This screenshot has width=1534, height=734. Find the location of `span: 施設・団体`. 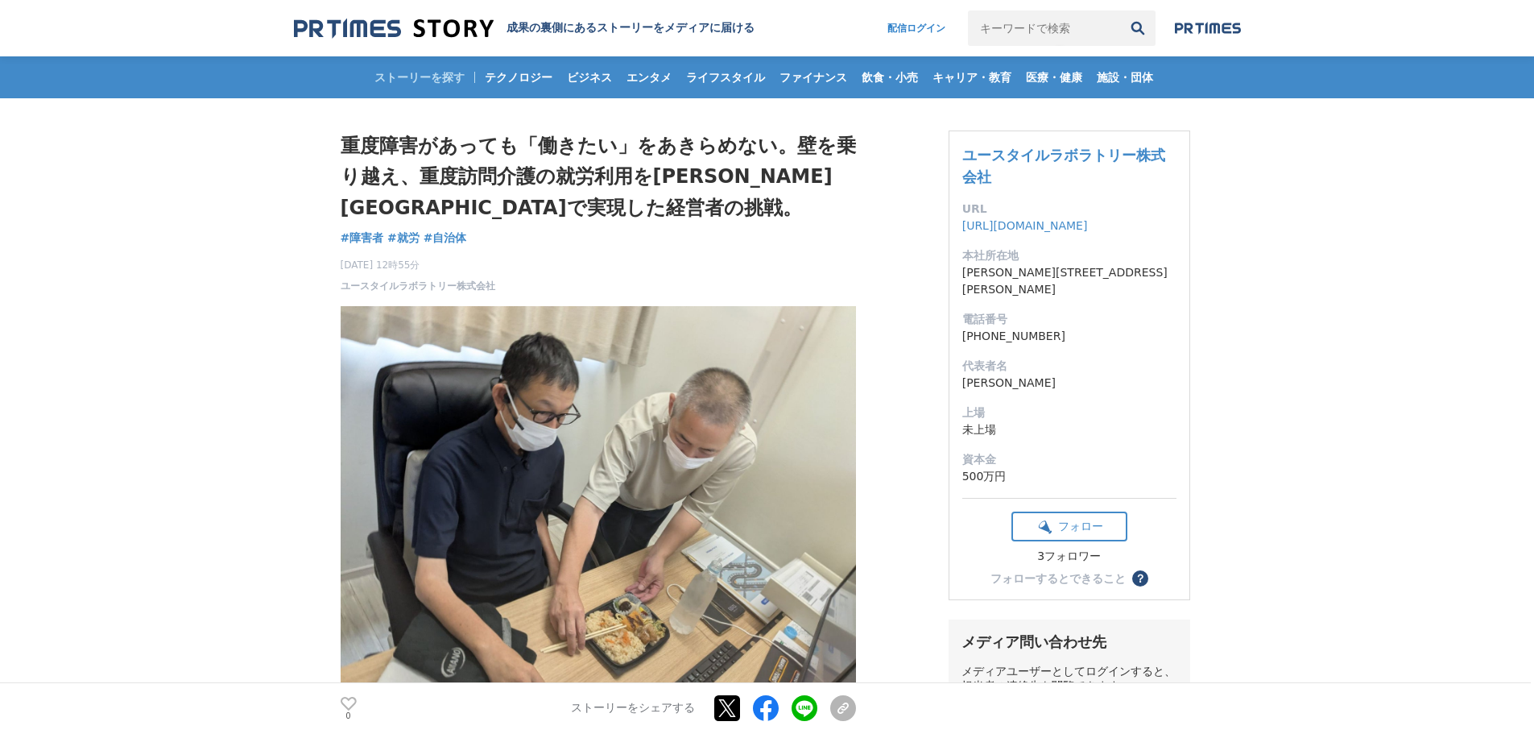

span: 施設・団体 is located at coordinates (1125, 77).